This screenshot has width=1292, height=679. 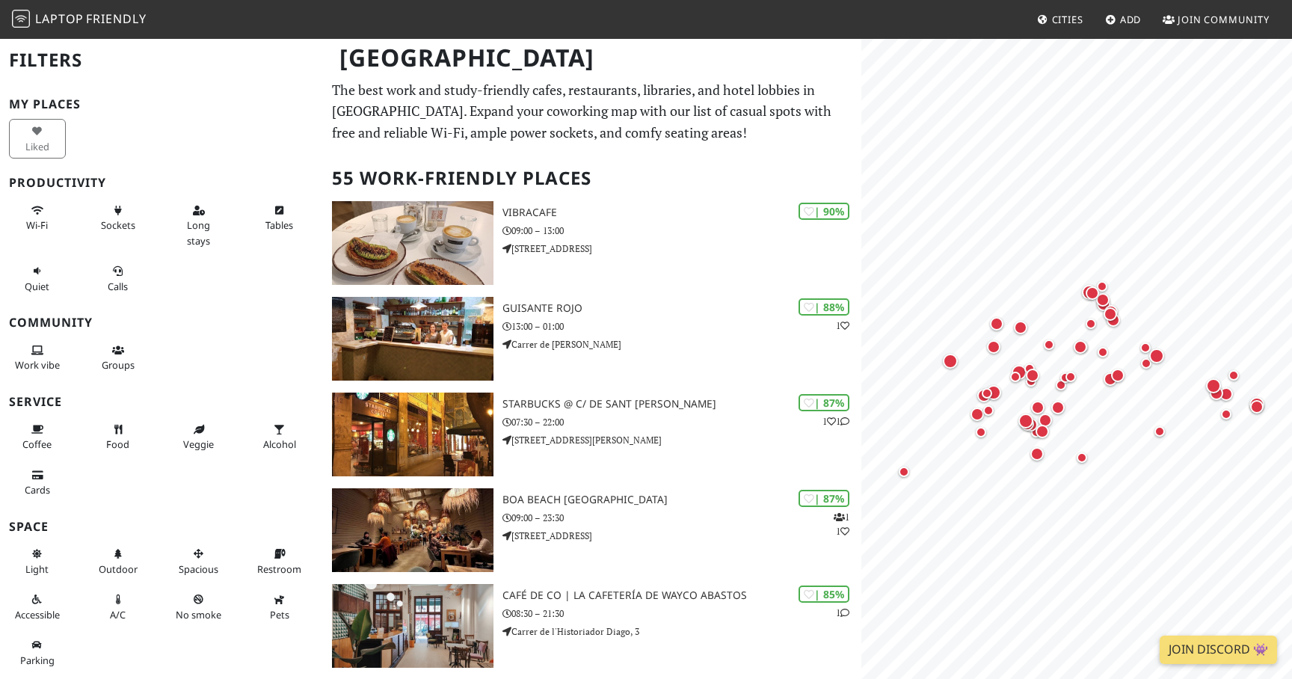 I want to click on span: Cities, so click(x=1068, y=19).